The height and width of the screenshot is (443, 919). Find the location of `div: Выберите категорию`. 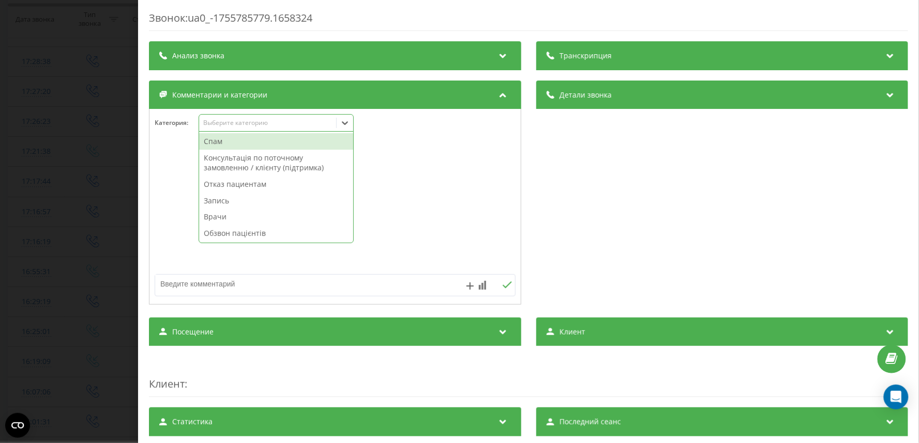

div: Выберите категорию is located at coordinates (267, 123).